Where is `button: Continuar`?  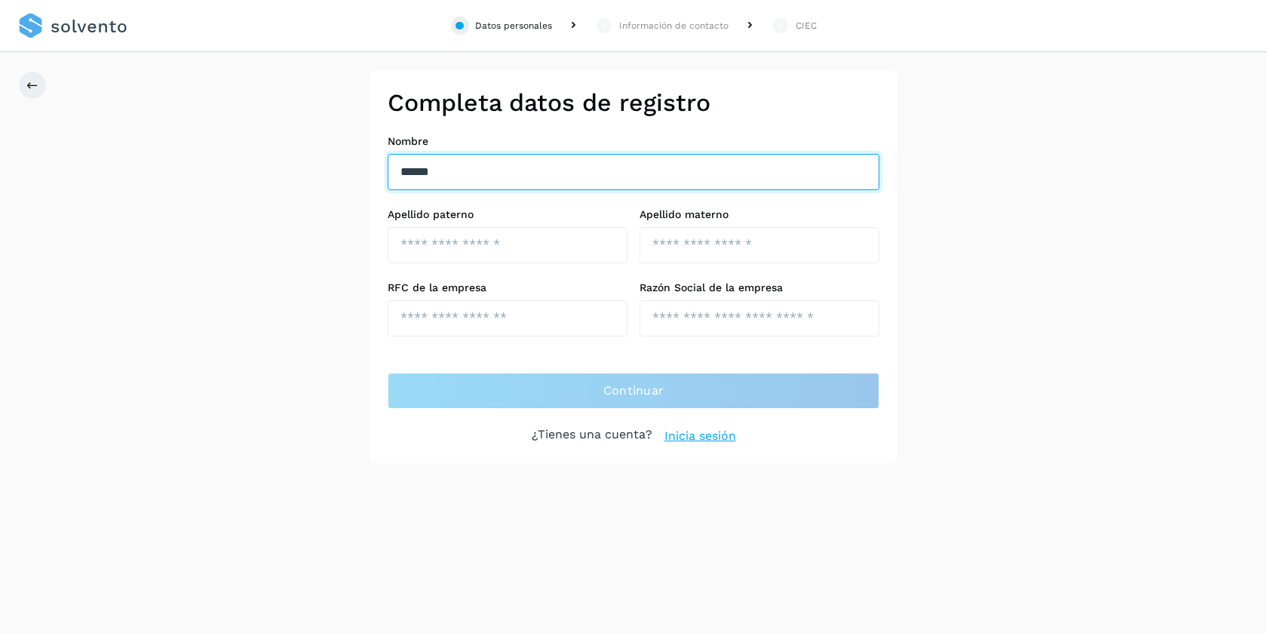 button: Continuar is located at coordinates (633, 391).